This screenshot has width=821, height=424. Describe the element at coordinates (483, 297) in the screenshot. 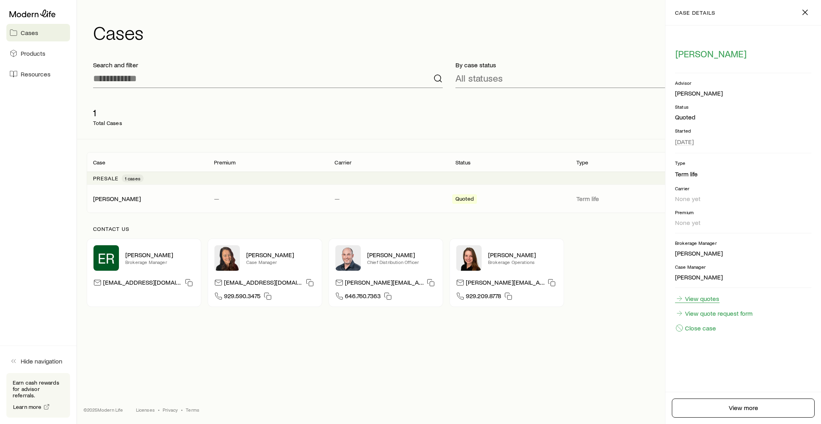

I see `span: 929.209.8778` at that location.